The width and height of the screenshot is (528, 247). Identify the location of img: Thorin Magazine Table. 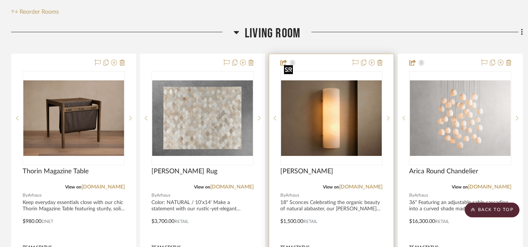
(74, 118).